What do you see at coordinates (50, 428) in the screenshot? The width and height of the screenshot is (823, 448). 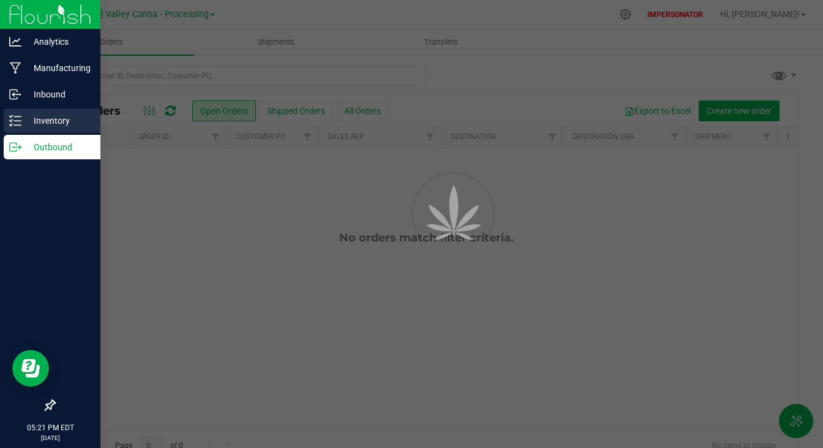 I see `p: 05:21 PM EDT` at bounding box center [50, 428].